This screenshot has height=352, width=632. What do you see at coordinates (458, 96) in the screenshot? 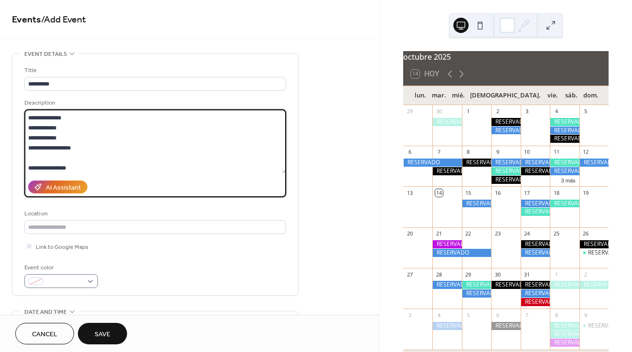
I see `div: mié.` at bounding box center [458, 96].